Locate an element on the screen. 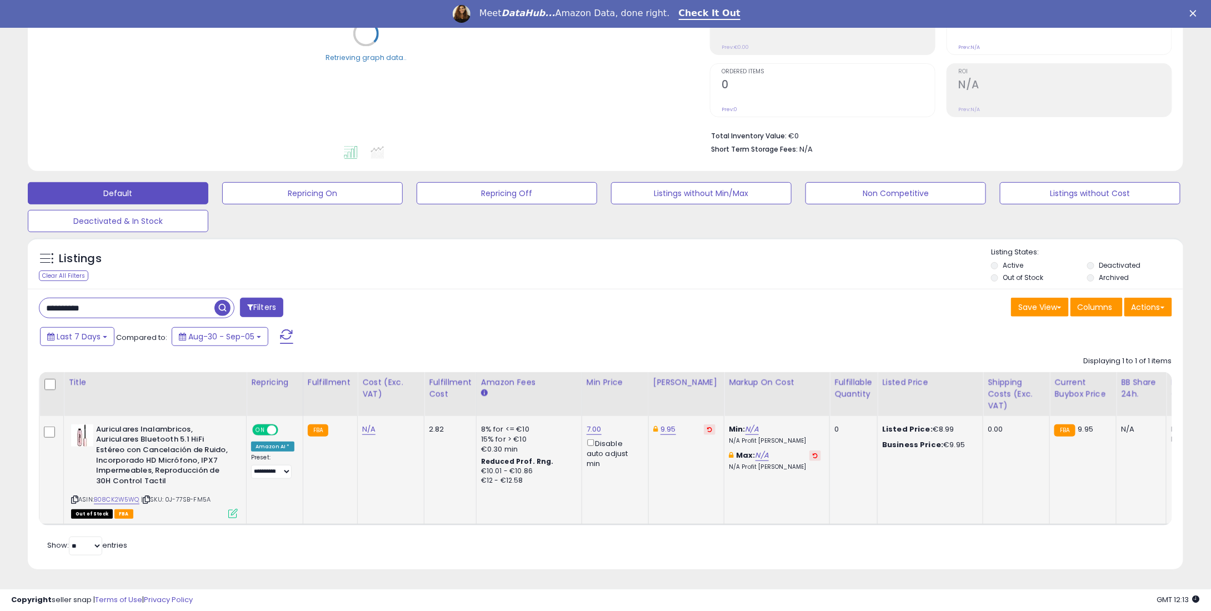 The height and width of the screenshot is (611, 1211). div: Displaying 1 to 1 of 1 items is located at coordinates (1128, 361).